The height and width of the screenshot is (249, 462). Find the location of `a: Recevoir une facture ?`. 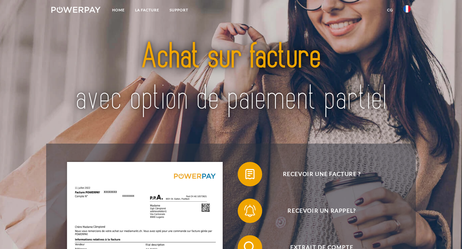

a: Recevoir une facture ? is located at coordinates (317, 174).